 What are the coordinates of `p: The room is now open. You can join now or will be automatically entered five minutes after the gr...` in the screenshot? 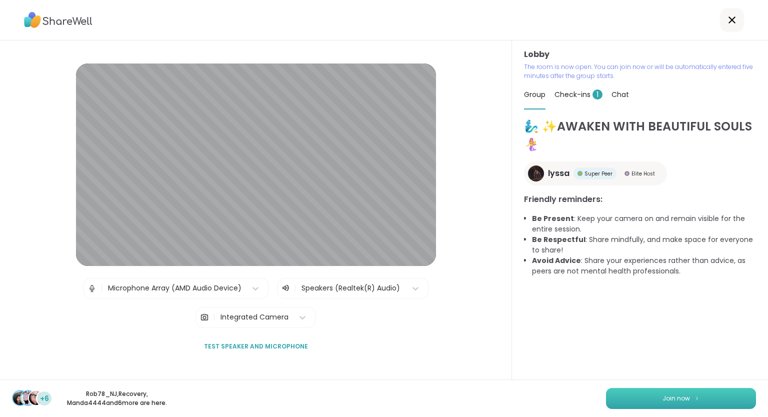 It's located at (640, 71).